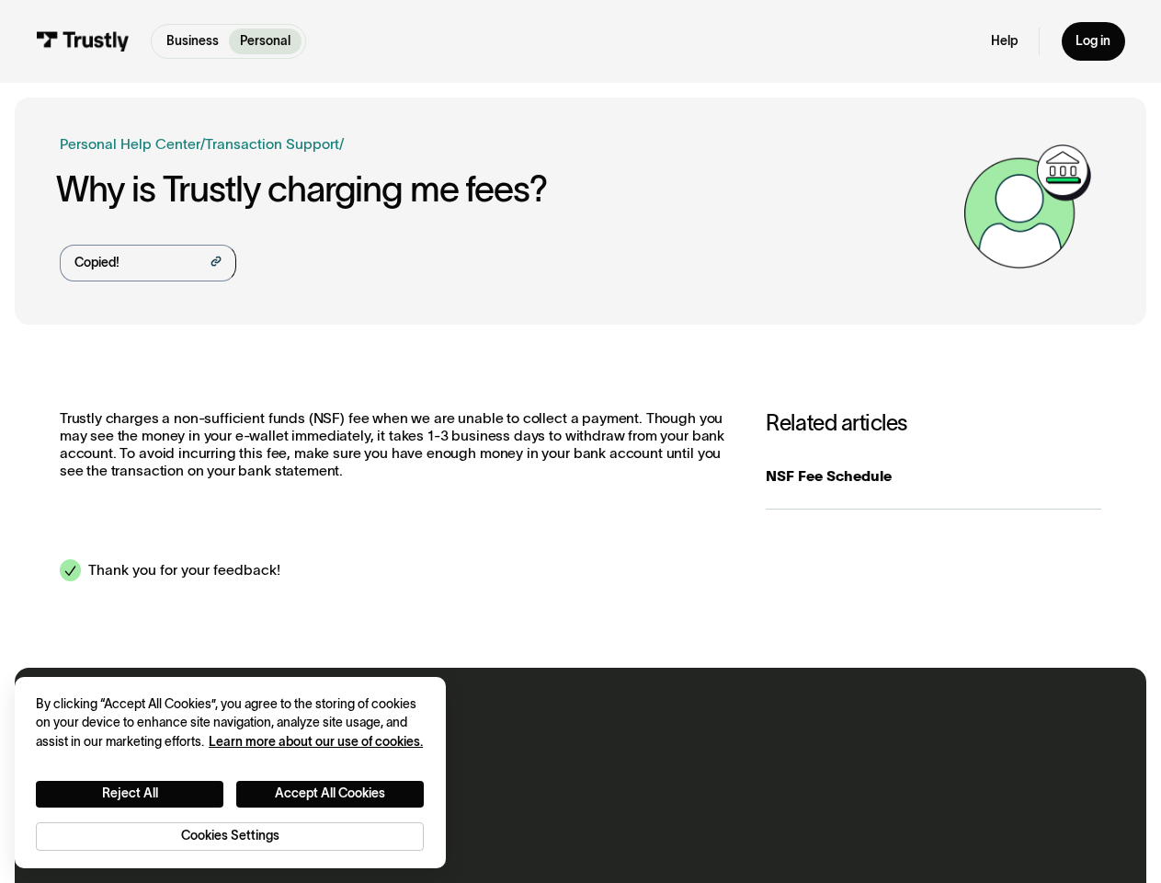 This screenshot has width=1161, height=883. I want to click on div: Log in, so click(1093, 41).